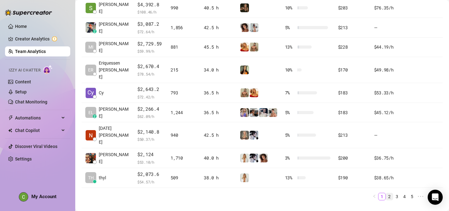  What do you see at coordinates (11, 118) in the screenshot?
I see `span: thunderbolt` at bounding box center [11, 118].